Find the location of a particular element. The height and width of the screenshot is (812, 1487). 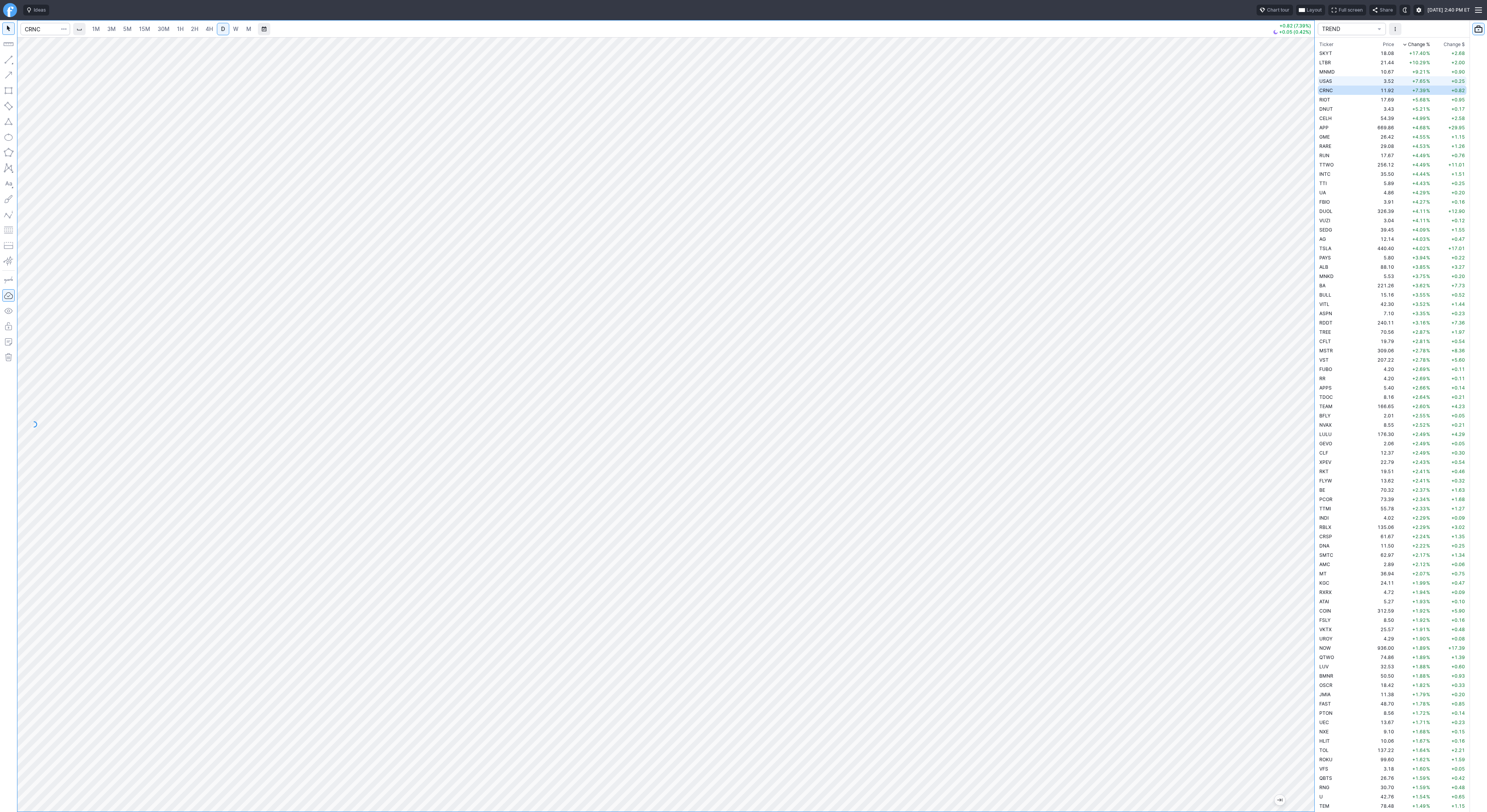

button: Rectangle is located at coordinates (9, 91).